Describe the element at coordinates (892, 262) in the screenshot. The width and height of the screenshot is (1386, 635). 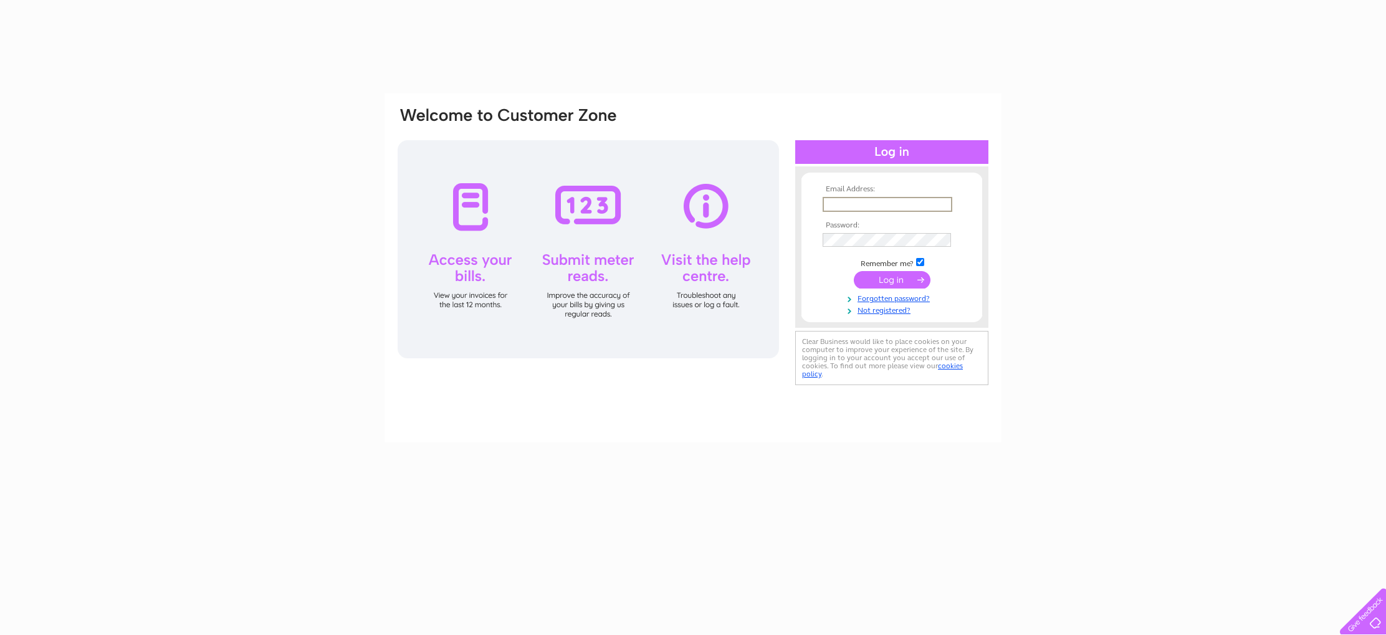
I see `td: Remember me?` at that location.